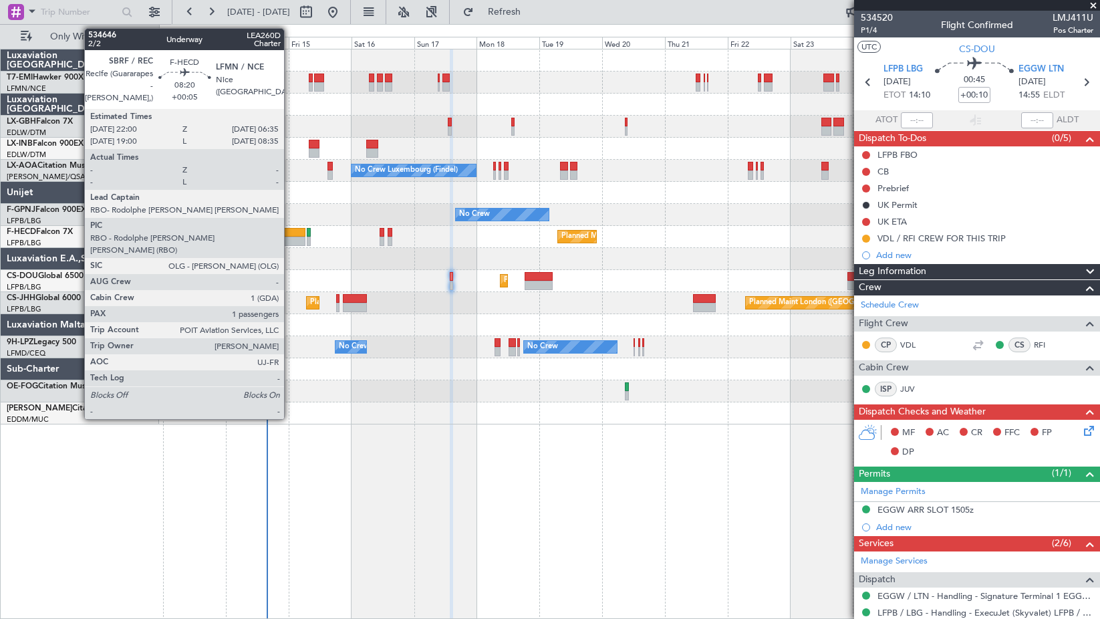  I want to click on span: DP, so click(908, 453).